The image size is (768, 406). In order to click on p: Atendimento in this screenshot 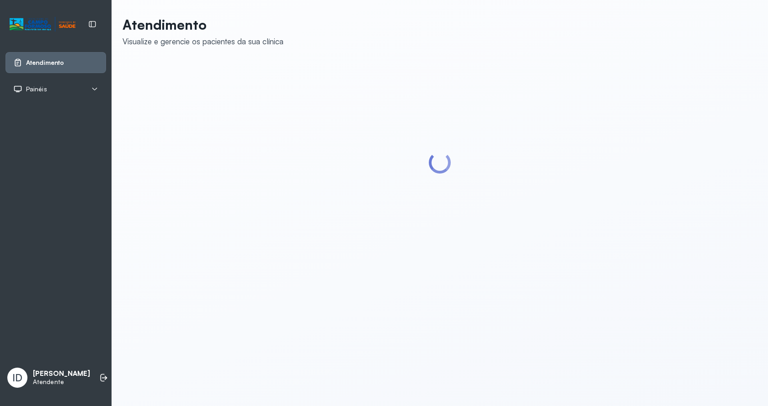, I will do `click(203, 25)`.